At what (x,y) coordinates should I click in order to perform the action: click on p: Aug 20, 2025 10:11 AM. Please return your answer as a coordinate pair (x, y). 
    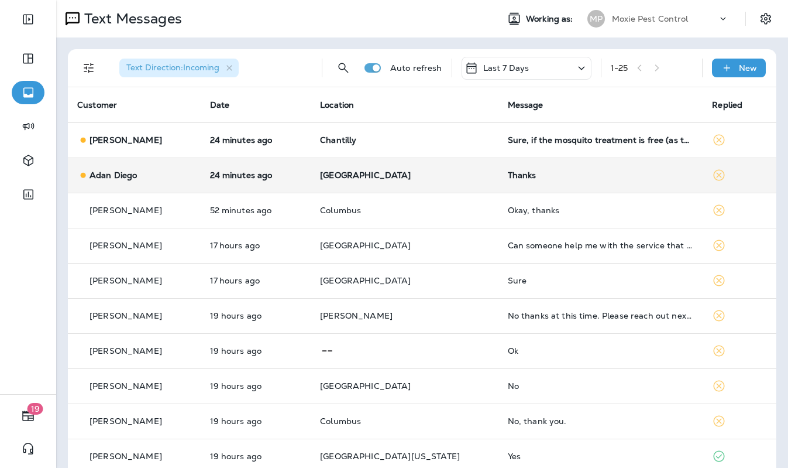
    Looking at the image, I should click on (256, 140).